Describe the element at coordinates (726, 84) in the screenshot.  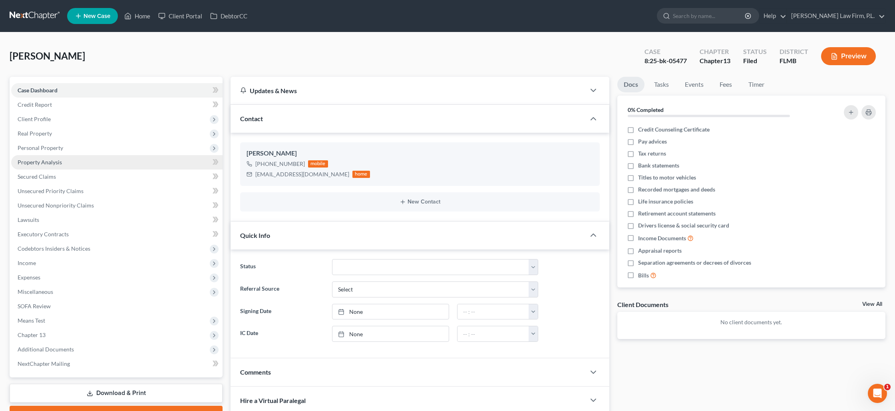
I see `a: Fees` at that location.